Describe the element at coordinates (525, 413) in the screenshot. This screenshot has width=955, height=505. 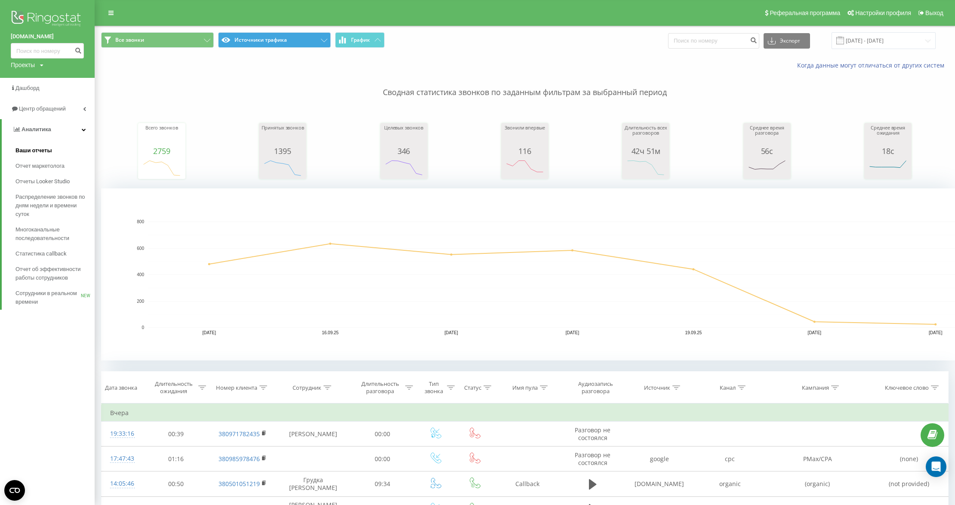
I see `td: Вчера` at that location.